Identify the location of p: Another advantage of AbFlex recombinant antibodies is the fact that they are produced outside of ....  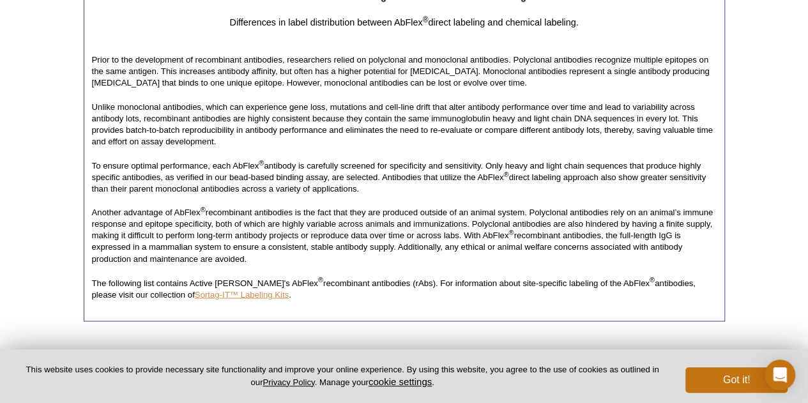
(404, 236).